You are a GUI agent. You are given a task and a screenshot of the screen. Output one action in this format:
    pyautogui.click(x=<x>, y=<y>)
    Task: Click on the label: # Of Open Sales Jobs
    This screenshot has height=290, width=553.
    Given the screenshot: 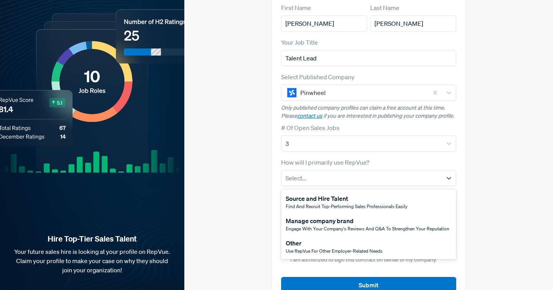 What is the action you would take?
    pyautogui.click(x=310, y=128)
    